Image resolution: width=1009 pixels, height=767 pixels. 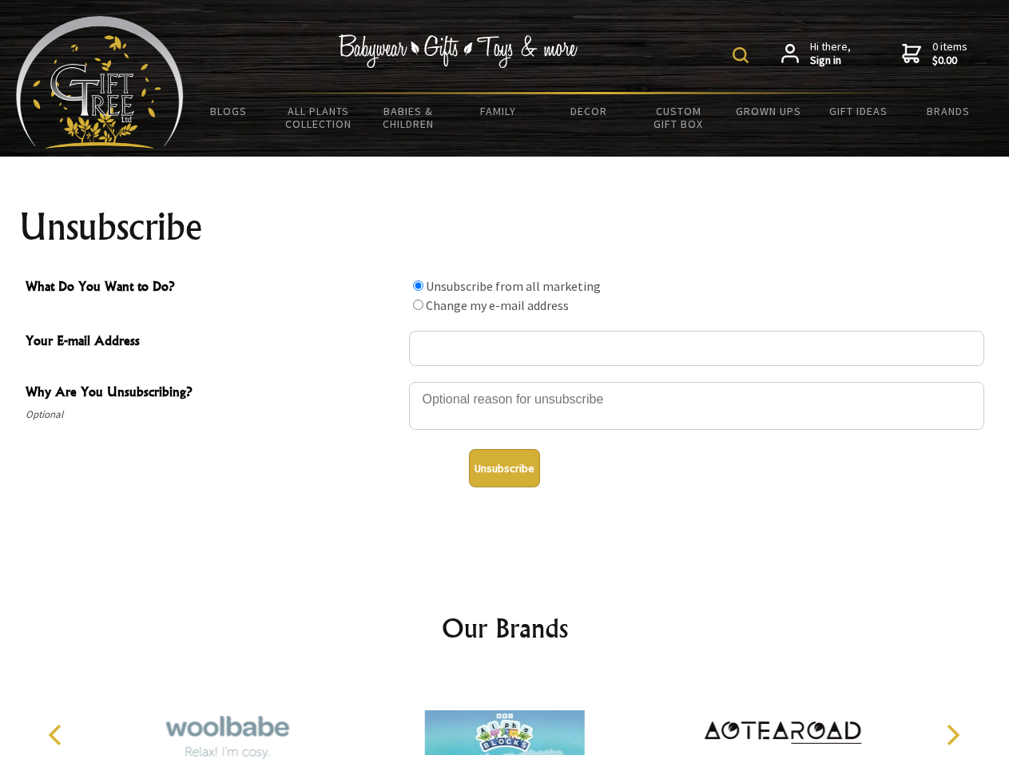 I want to click on a: Family, so click(x=499, y=111).